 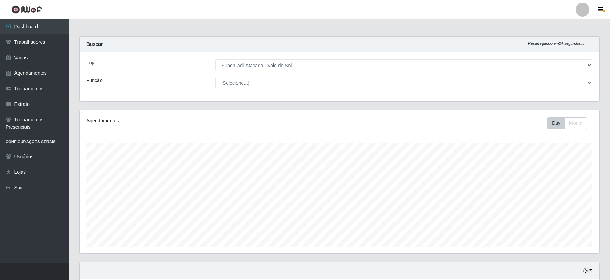 I want to click on button: Month, so click(x=576, y=123).